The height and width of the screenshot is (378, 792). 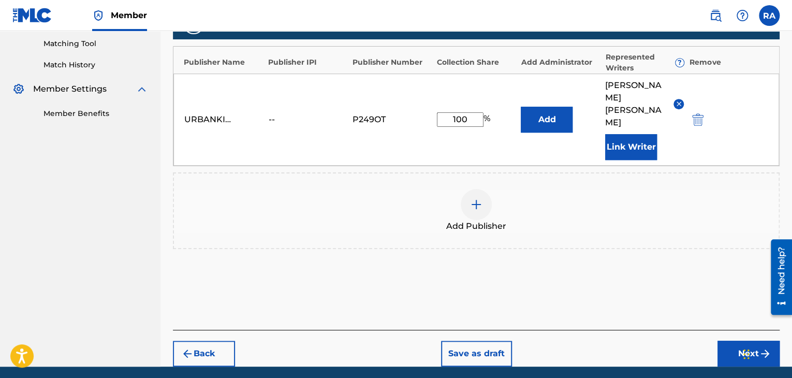 What do you see at coordinates (645, 63) in the screenshot?
I see `div: Represented Writers` at bounding box center [645, 63].